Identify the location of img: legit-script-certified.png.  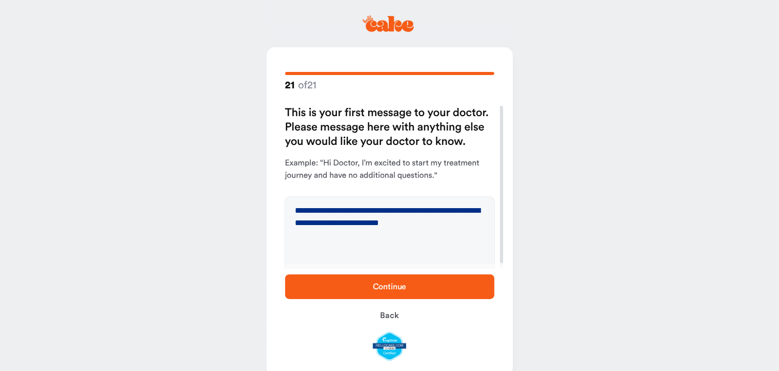
(389, 346).